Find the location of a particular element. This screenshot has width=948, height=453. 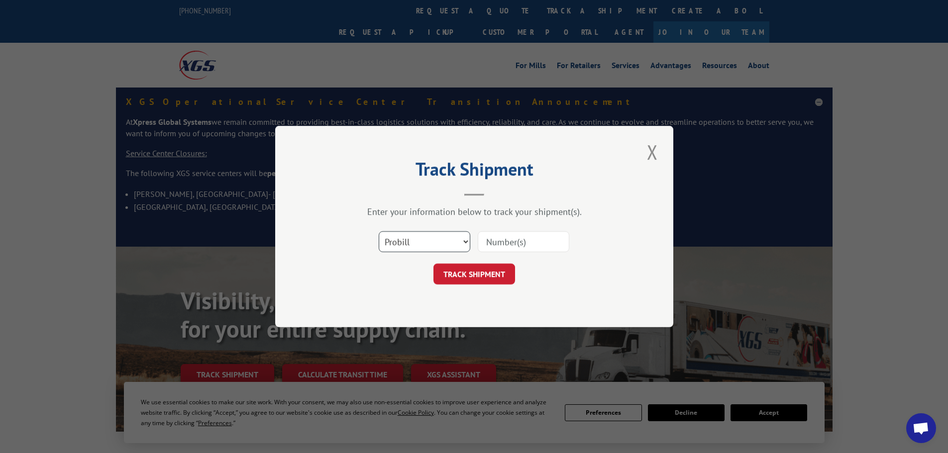

h2: Track Shipment is located at coordinates (474, 172).